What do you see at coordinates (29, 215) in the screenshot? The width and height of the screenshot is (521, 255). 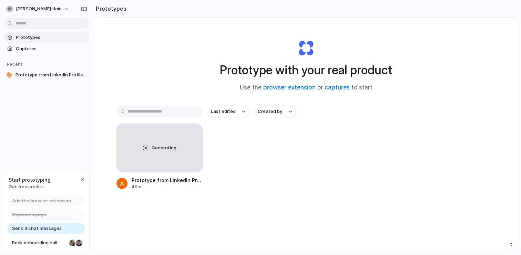 I see `span: Capture a page` at bounding box center [29, 215].